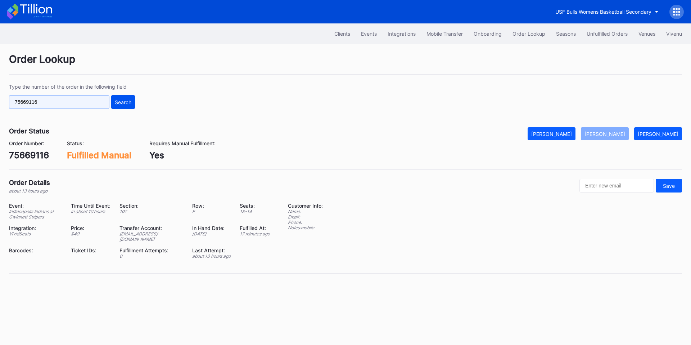 This screenshot has height=345, width=691. I want to click on div: Row:, so click(211, 205).